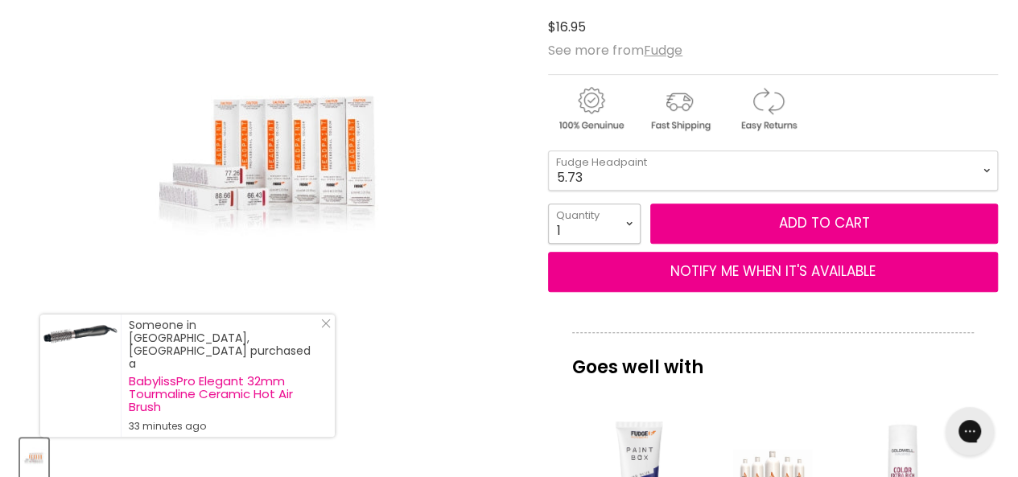 This screenshot has width=1018, height=477. Describe the element at coordinates (679, 109) in the screenshot. I see `img: shipping.gif` at that location.